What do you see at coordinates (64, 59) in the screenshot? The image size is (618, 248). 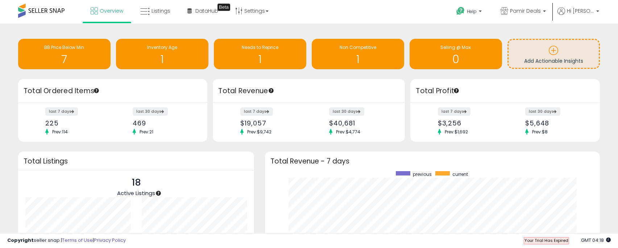 I see `h1: 7` at bounding box center [64, 59].